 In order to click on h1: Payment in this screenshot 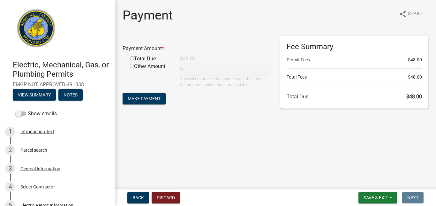, I will do `click(147, 15)`.